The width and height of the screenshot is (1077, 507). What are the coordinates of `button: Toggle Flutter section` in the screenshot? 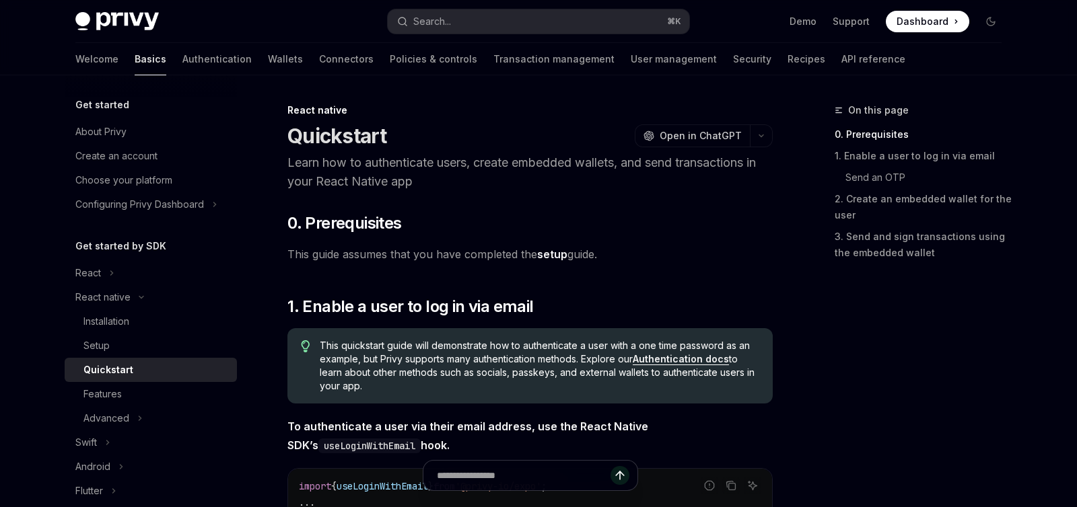 It's located at (151, 491).